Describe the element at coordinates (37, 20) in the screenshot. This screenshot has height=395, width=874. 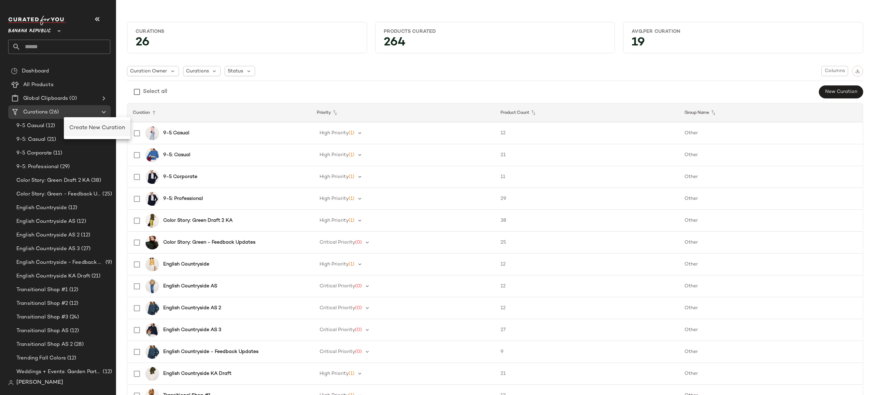
I see `img: cfy_white_logo.C9jOOHJF.svg` at that location.